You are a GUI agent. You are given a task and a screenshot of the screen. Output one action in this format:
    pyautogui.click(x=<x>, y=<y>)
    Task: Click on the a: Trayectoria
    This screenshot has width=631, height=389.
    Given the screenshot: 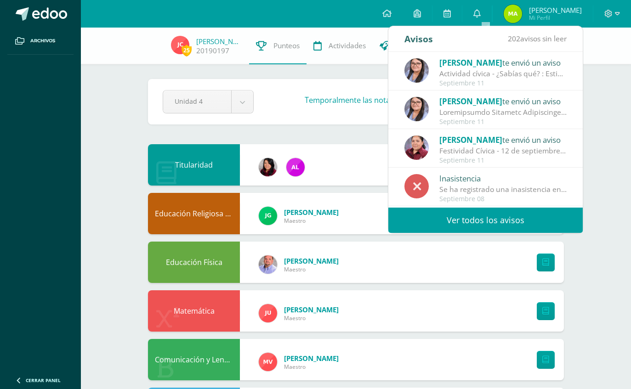 What is the action you would take?
    pyautogui.click(x=406, y=46)
    